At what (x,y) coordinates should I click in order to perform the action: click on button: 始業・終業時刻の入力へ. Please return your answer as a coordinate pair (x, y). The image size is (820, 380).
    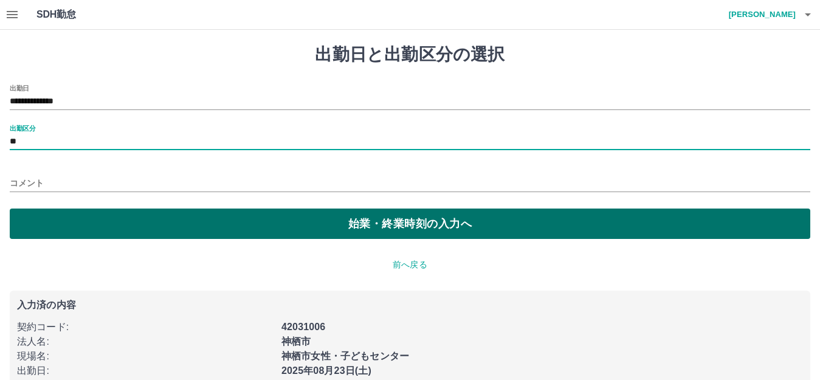
    Looking at the image, I should click on (410, 224).